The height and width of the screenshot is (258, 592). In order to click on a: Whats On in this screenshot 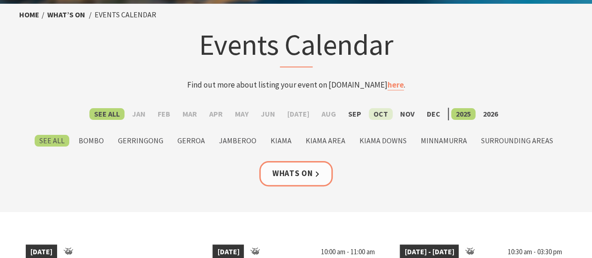, I will do `click(296, 173)`.